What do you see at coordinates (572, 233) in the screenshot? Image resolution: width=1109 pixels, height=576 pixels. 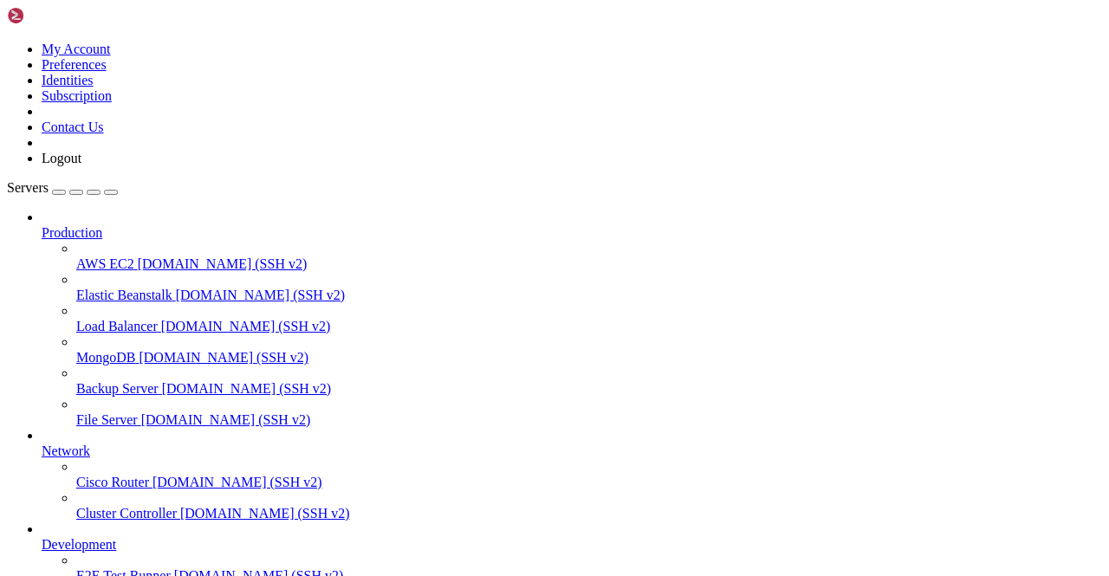 I see `a: Production` at bounding box center [572, 233].